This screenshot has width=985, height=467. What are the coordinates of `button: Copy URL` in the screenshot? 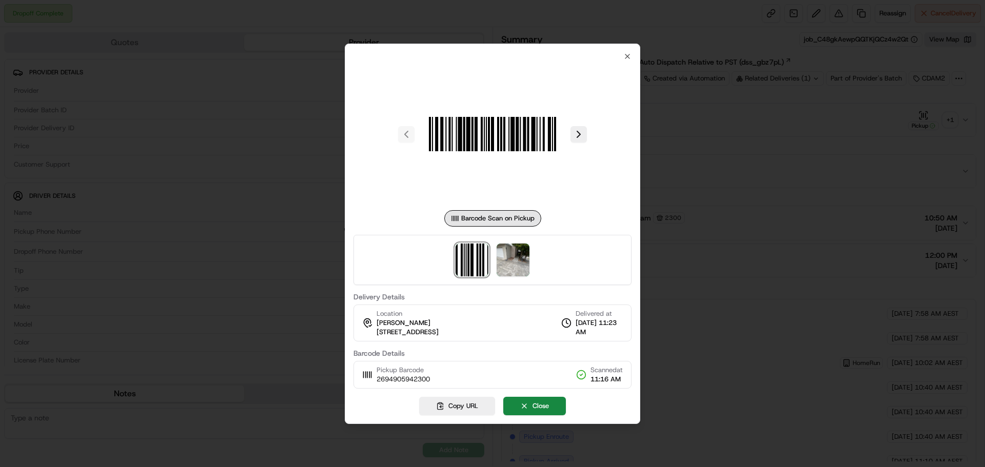 It's located at (457, 406).